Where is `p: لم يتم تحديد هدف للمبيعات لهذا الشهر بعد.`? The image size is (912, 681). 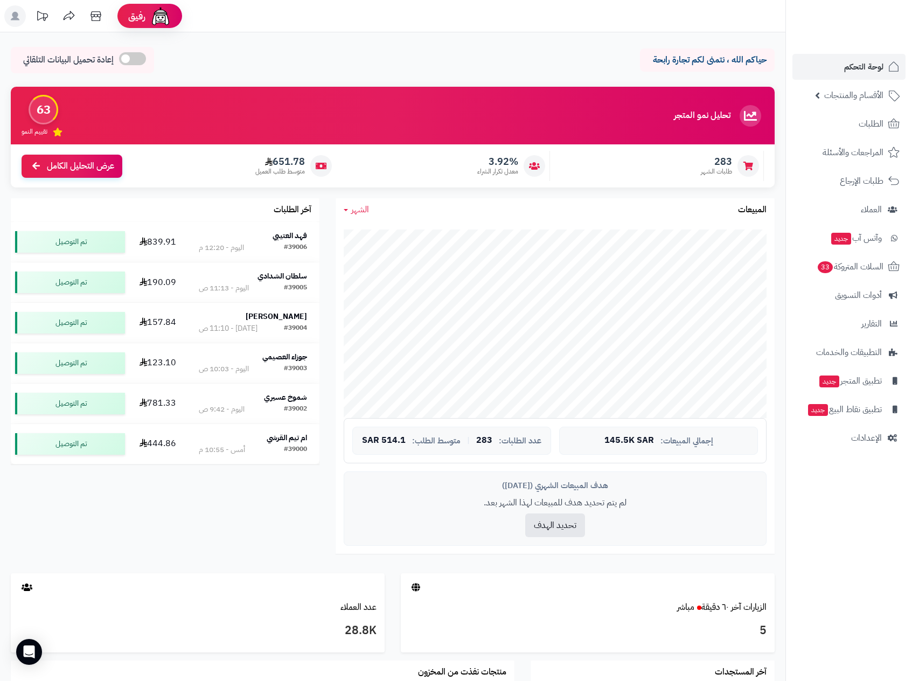
p: لم يتم تحديد هدف للمبيعات لهذا الشهر بعد. is located at coordinates (555, 503).